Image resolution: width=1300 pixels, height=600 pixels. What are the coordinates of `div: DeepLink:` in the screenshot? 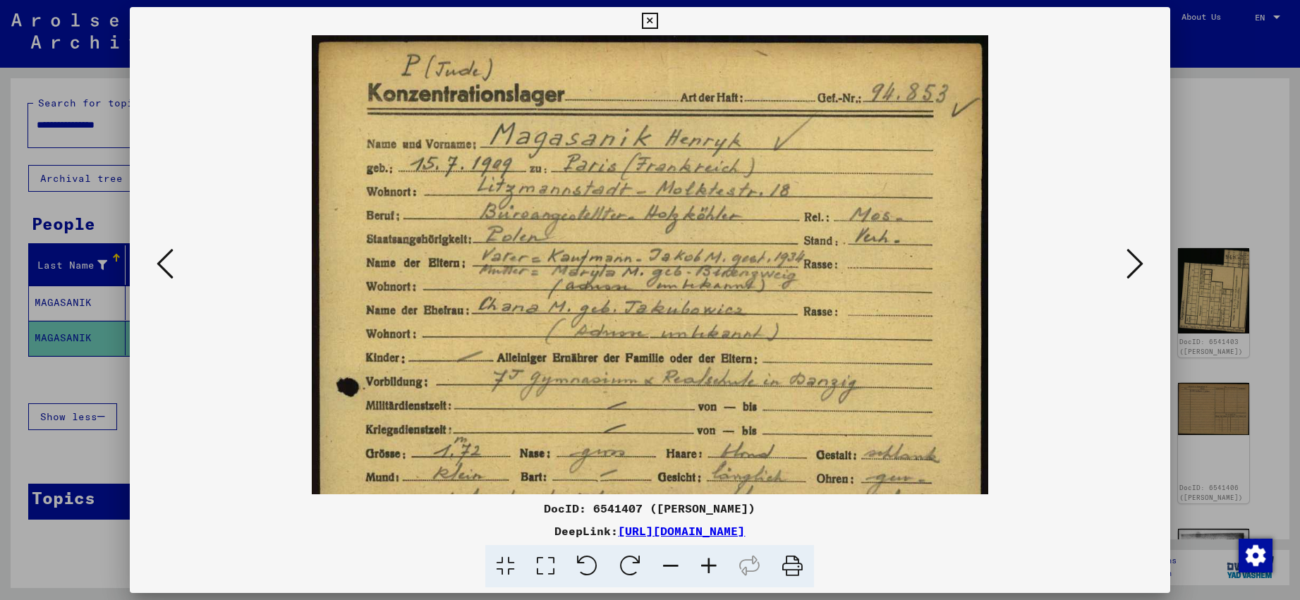 It's located at (650, 531).